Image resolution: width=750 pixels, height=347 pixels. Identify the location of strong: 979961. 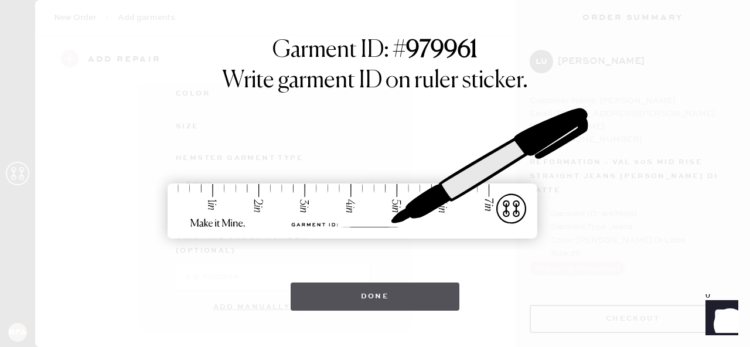
(442, 50).